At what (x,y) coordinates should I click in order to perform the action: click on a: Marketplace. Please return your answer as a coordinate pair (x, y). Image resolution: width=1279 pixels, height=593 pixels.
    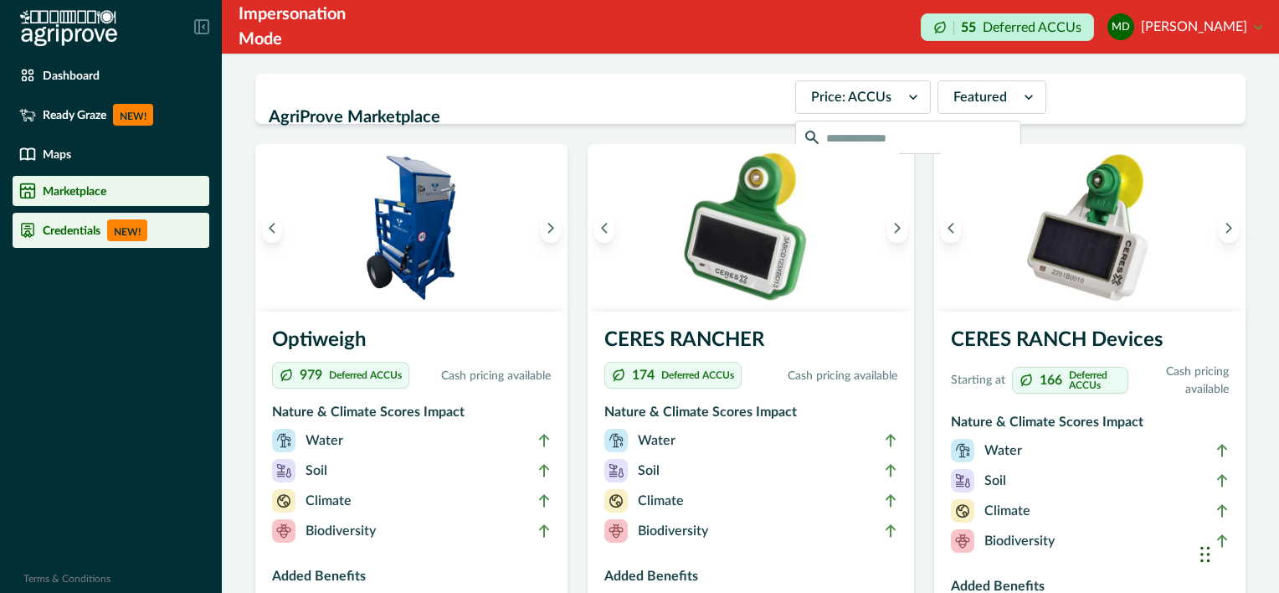
    Looking at the image, I should click on (110, 191).